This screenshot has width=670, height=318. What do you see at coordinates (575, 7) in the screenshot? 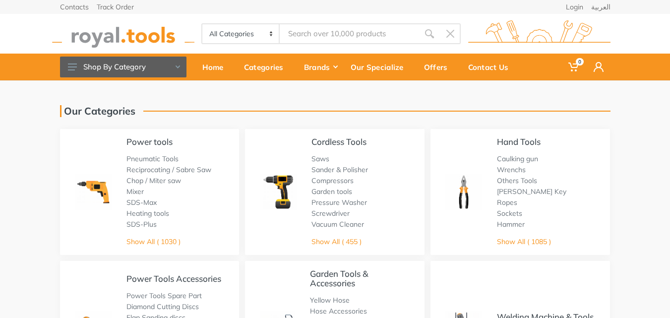
I see `a: Login` at bounding box center [575, 7].